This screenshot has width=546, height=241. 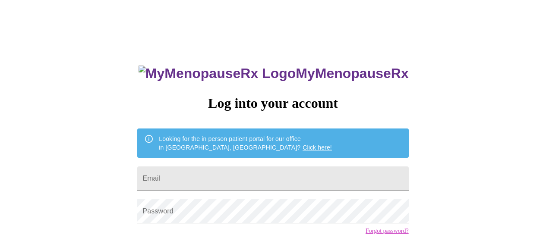 What do you see at coordinates (217, 73) in the screenshot?
I see `img: MyMenopauseRx Logo` at bounding box center [217, 73].